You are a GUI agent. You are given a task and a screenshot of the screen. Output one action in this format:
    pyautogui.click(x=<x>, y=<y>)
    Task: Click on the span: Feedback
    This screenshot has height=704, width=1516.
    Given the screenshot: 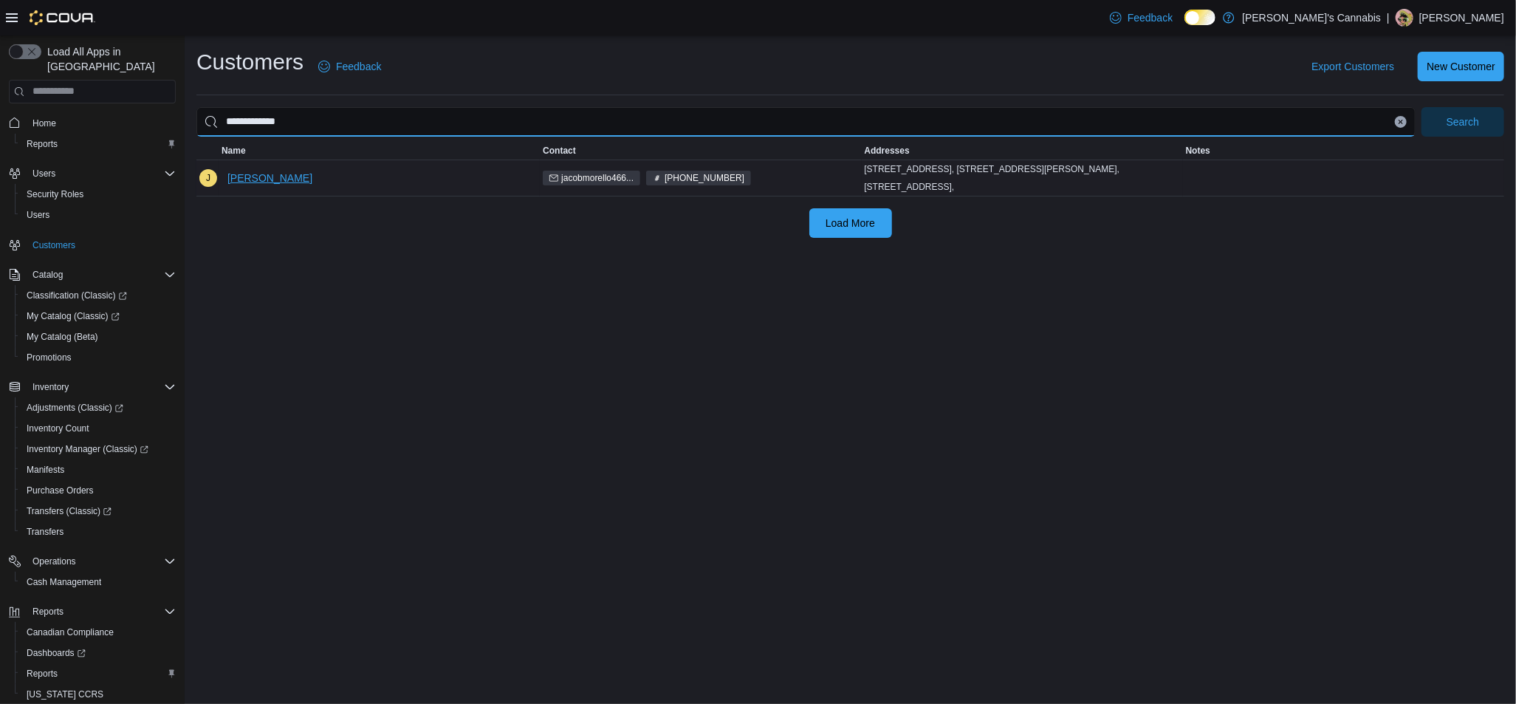 What is the action you would take?
    pyautogui.click(x=1150, y=18)
    